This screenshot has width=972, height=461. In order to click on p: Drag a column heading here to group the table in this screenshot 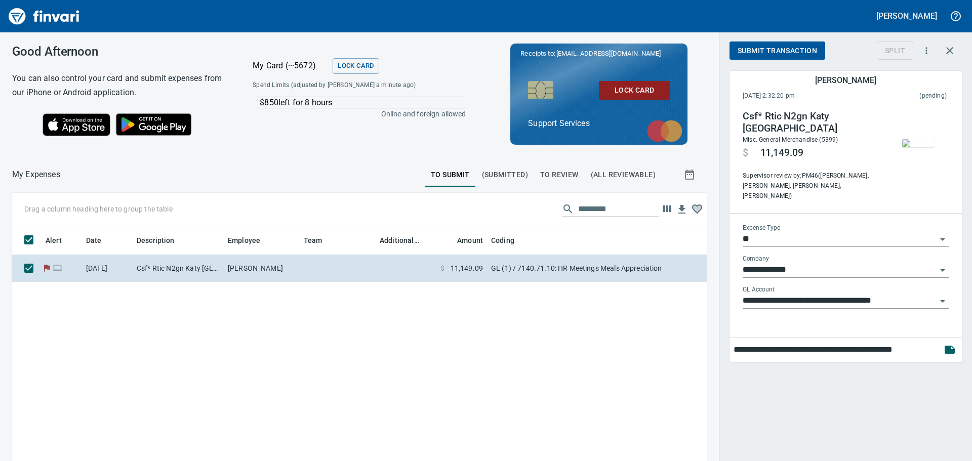, I will do `click(98, 209)`.